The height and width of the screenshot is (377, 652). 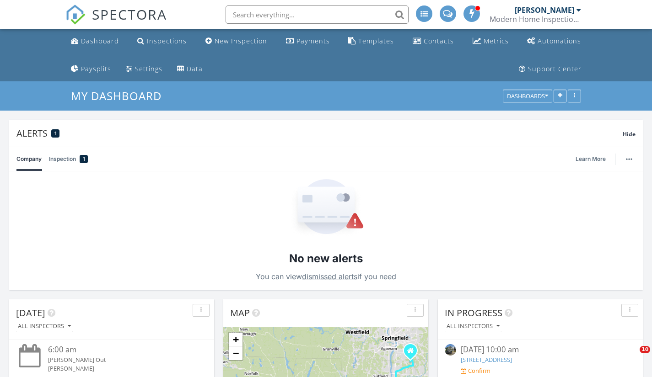 I want to click on a: Zoom out, so click(x=235, y=353).